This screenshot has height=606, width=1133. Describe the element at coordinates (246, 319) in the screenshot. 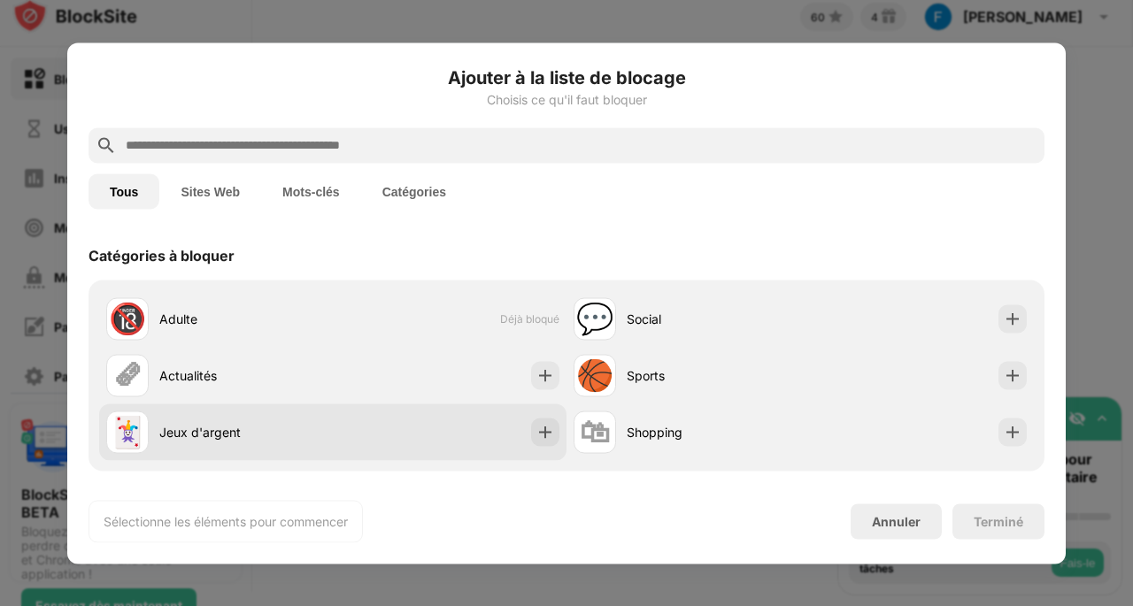

I see `div: Adulte` at that location.